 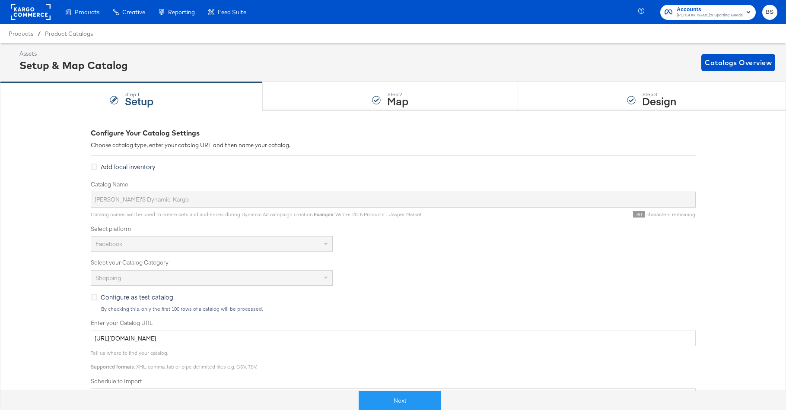 What do you see at coordinates (181, 12) in the screenshot?
I see `span: Reporting` at bounding box center [181, 12].